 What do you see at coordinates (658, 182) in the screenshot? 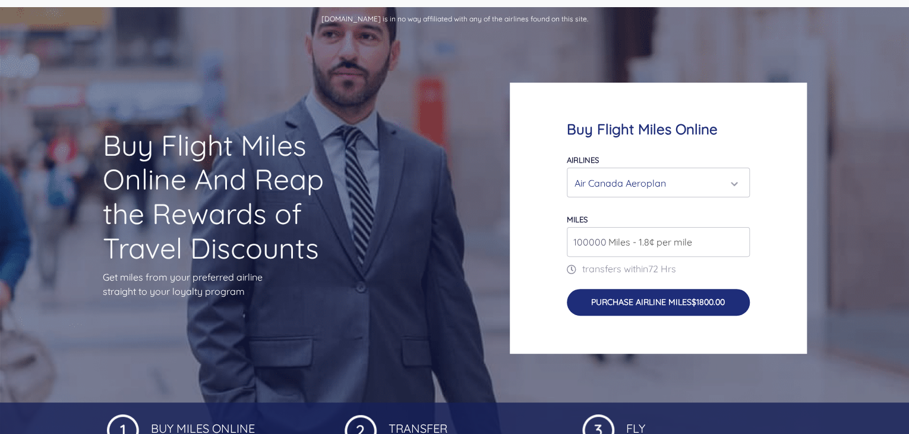
I see `button: Air Canada Aeroplan` at bounding box center [658, 182].